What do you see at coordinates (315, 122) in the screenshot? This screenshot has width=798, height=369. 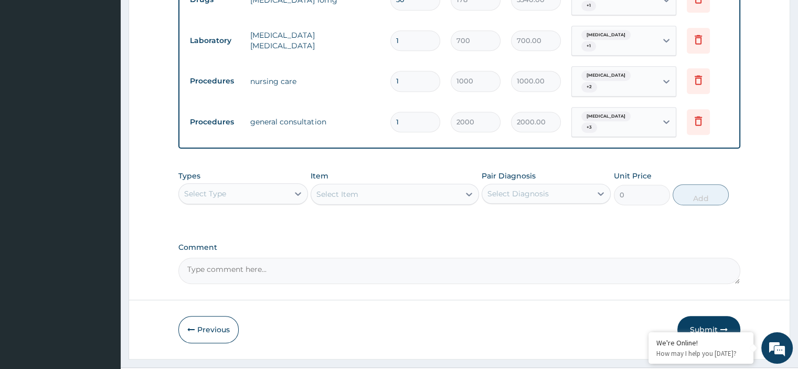 I see `td: general consultation` at bounding box center [315, 122].